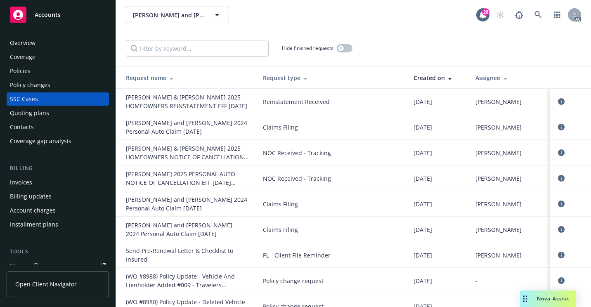  What do you see at coordinates (519, 15) in the screenshot?
I see `a: Report a Bug` at bounding box center [519, 15].